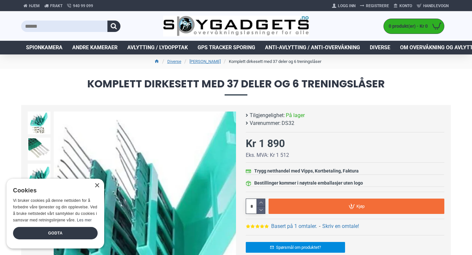 This screenshot has height=255, width=472. Describe the element at coordinates (55, 233) in the screenshot. I see `div: Godta` at that location.